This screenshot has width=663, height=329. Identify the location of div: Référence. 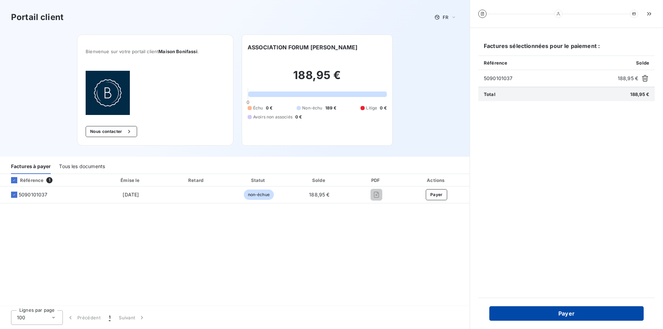
(25, 180).